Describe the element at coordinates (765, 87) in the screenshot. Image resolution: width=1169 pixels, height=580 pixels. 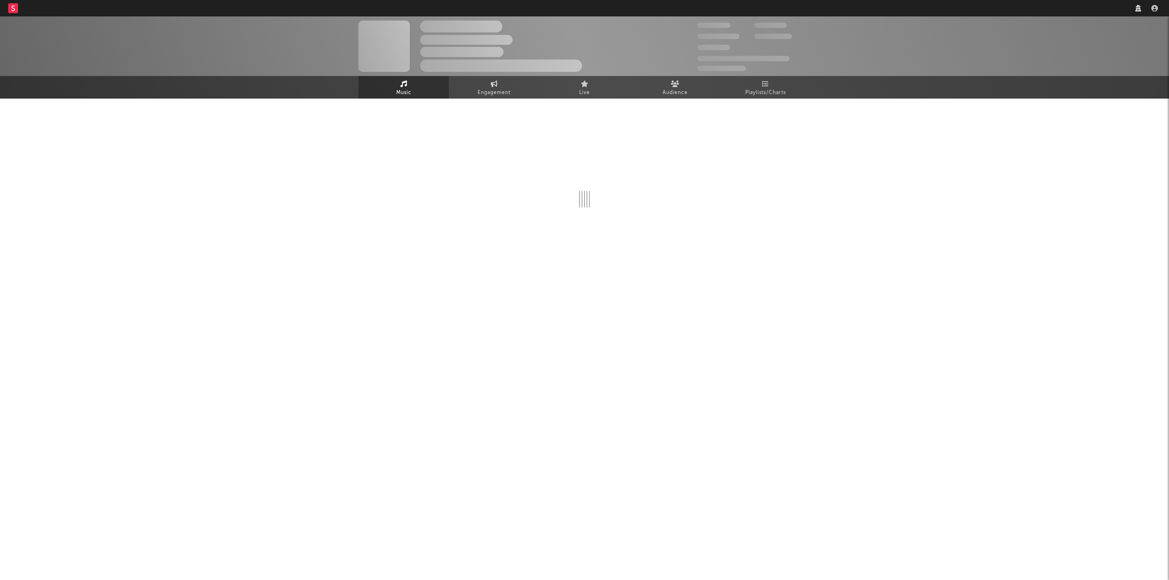
I see `a: Playlists/Charts` at that location.